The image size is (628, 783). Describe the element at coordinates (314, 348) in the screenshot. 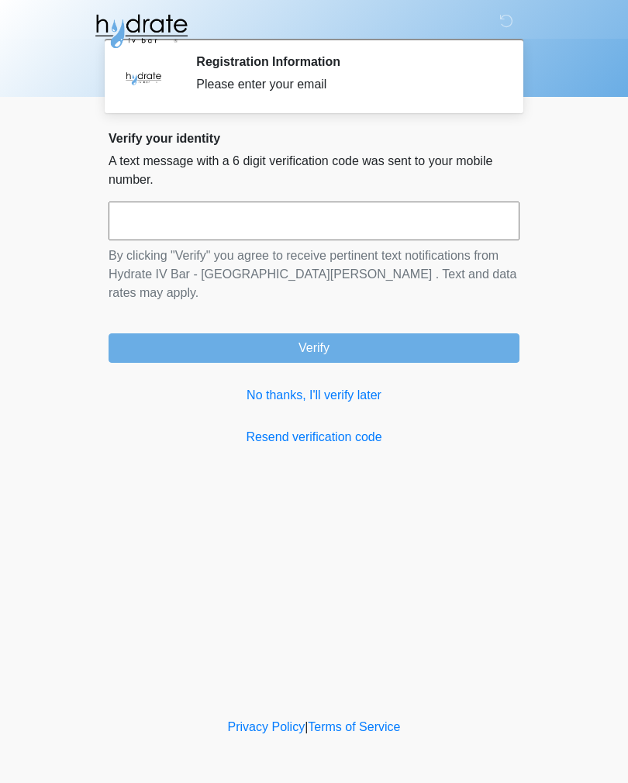

I see `button: Verify` at that location.